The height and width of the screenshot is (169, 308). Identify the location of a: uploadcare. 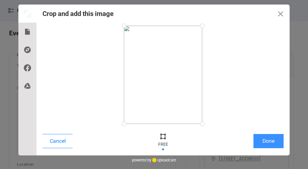
(164, 160).